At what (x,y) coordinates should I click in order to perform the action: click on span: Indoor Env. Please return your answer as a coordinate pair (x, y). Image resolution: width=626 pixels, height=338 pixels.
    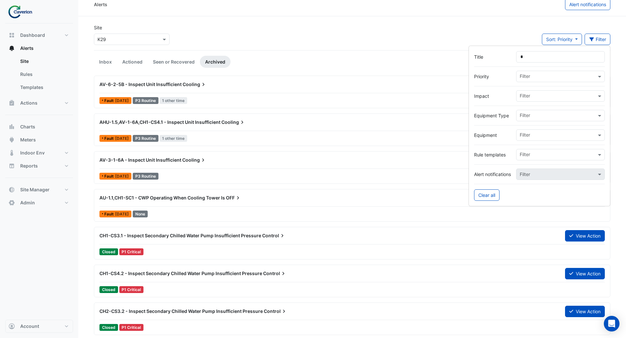
    Looking at the image, I should click on (32, 153).